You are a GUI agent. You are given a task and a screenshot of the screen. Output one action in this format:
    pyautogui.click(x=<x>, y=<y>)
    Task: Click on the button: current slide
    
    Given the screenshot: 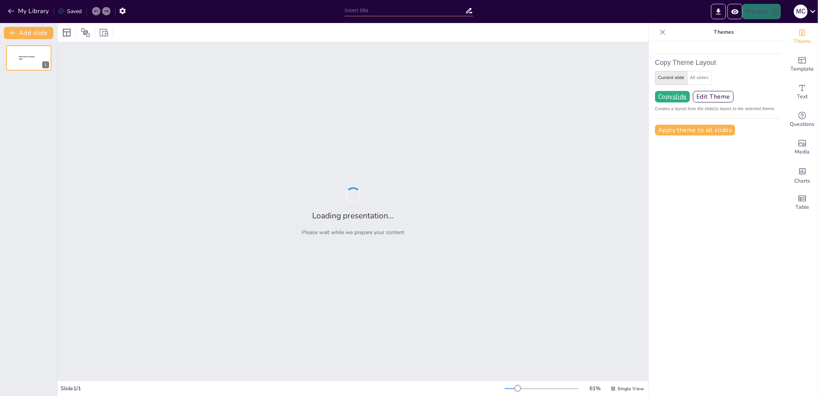 What is the action you would take?
    pyautogui.click(x=671, y=78)
    